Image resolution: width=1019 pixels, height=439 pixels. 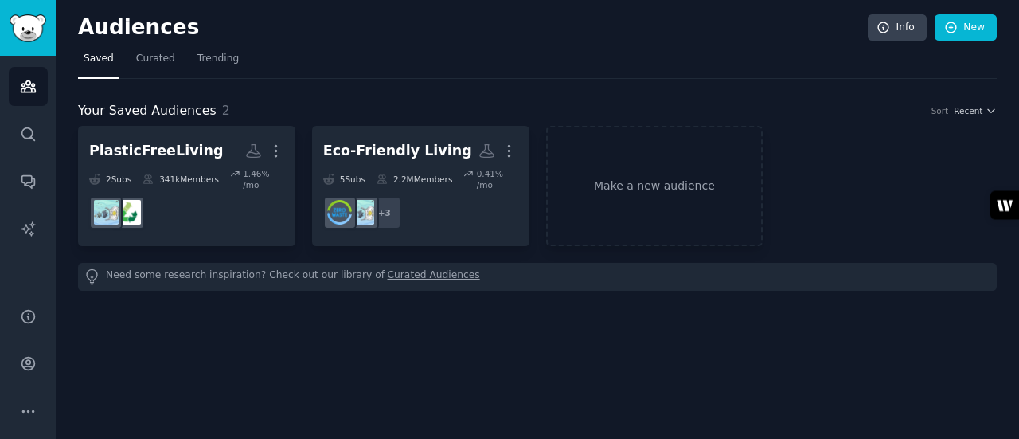 What do you see at coordinates (147, 111) in the screenshot?
I see `span: Your Saved Audiences` at bounding box center [147, 111].